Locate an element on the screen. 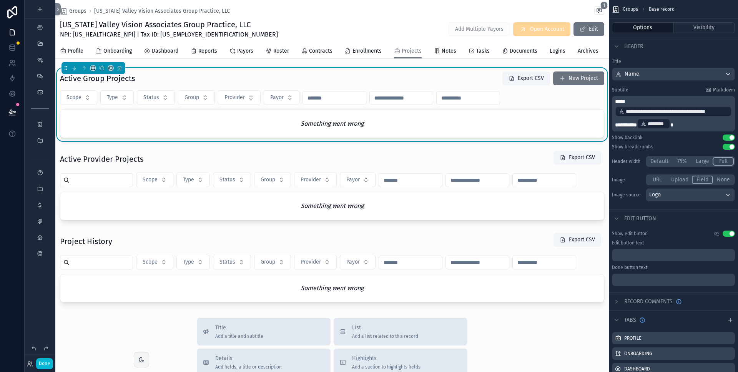 Image resolution: width=738 pixels, height=372 pixels. label: Image is located at coordinates (627, 180).